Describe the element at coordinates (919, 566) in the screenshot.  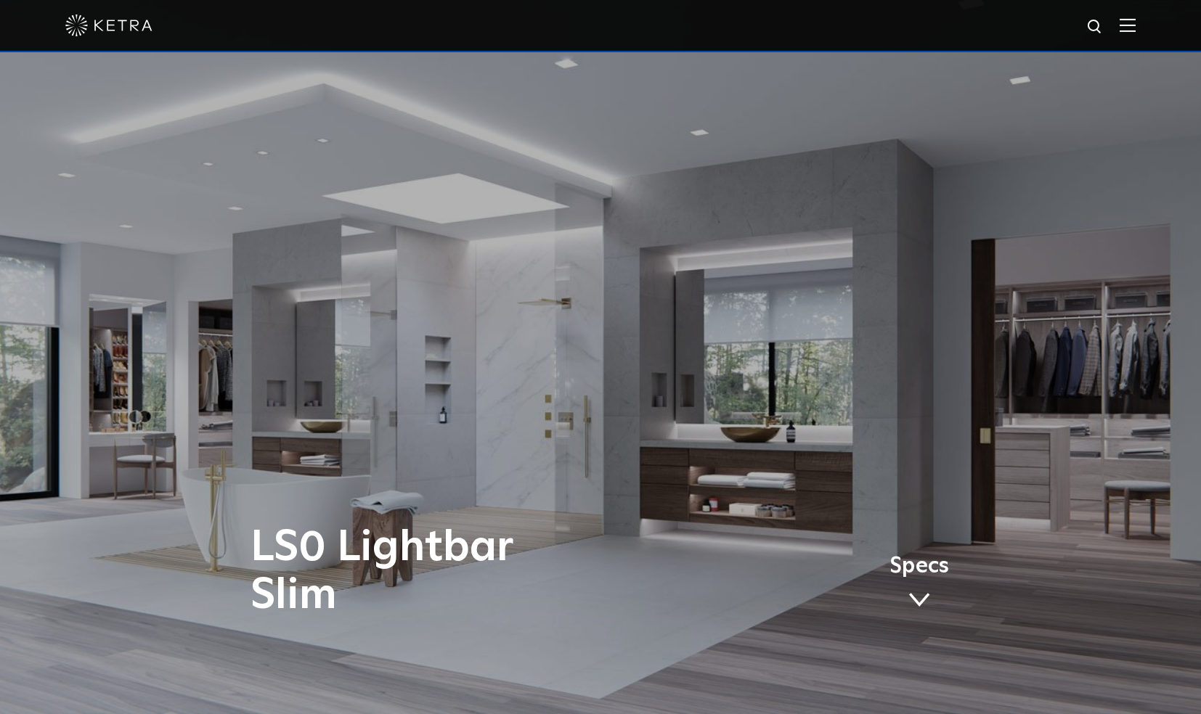
I see `span: Specs` at that location.